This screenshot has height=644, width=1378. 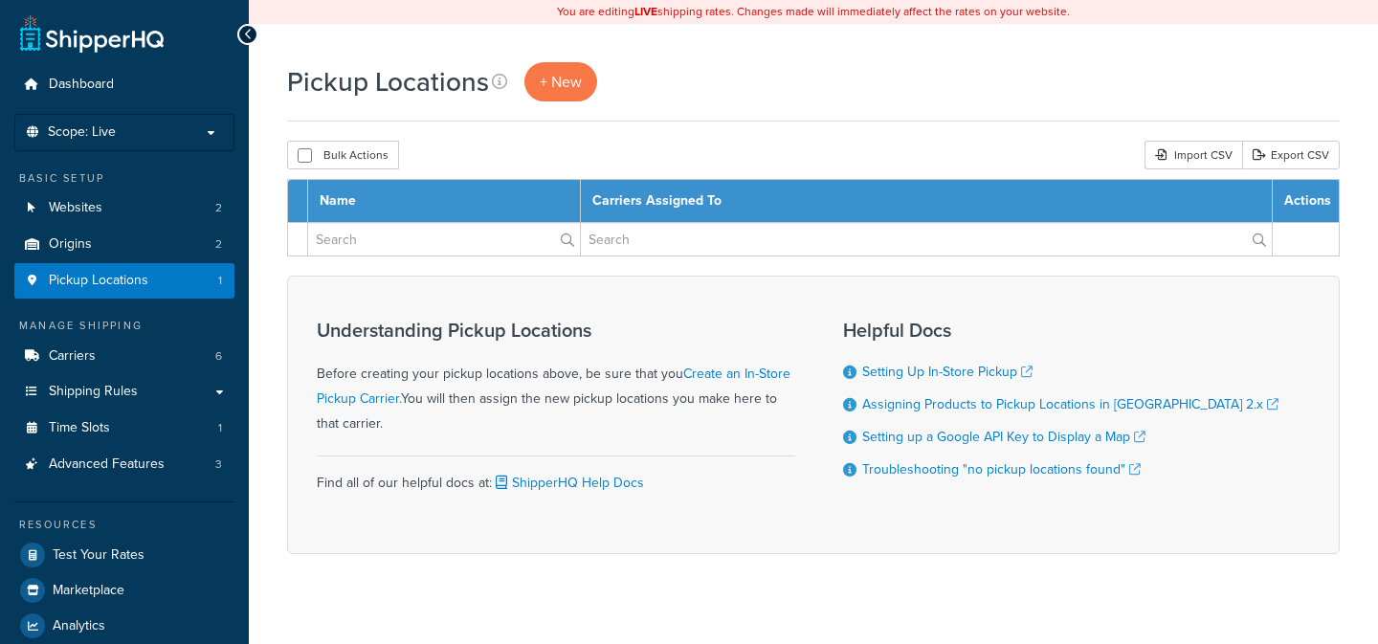 I want to click on th: Actions, so click(x=1306, y=201).